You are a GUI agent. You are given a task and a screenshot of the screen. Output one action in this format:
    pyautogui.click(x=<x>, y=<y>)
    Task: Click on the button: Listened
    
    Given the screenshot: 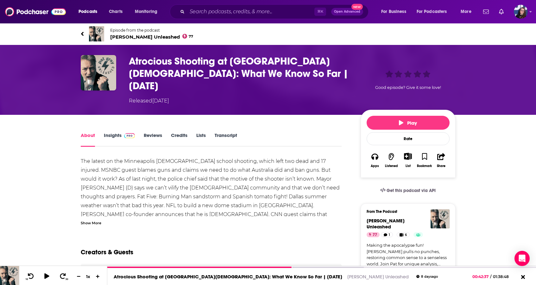 What is the action you would take?
    pyautogui.click(x=391, y=160)
    